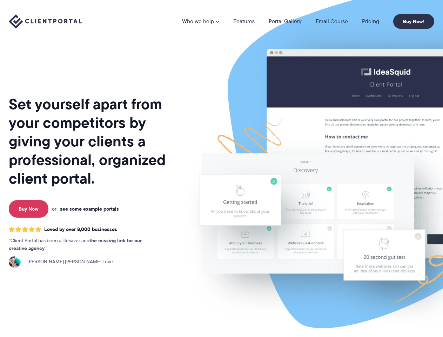 This screenshot has width=443, height=337. What do you see at coordinates (54, 209) in the screenshot?
I see `span: or` at bounding box center [54, 209].